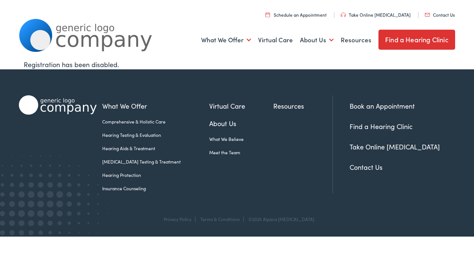 The image size is (474, 267). What do you see at coordinates (220, 218) in the screenshot?
I see `a: Terms & Conditions` at bounding box center [220, 218].